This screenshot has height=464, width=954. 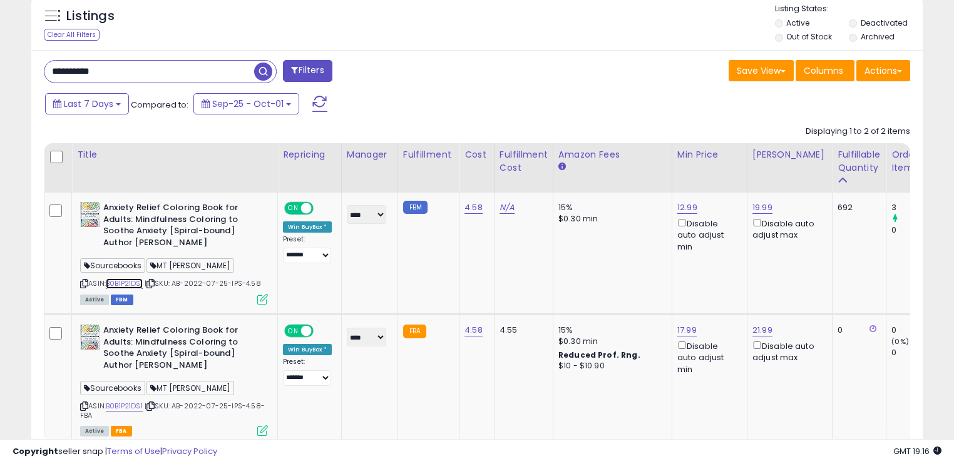 I want to click on div: Fulfillment Cost, so click(x=523, y=161).